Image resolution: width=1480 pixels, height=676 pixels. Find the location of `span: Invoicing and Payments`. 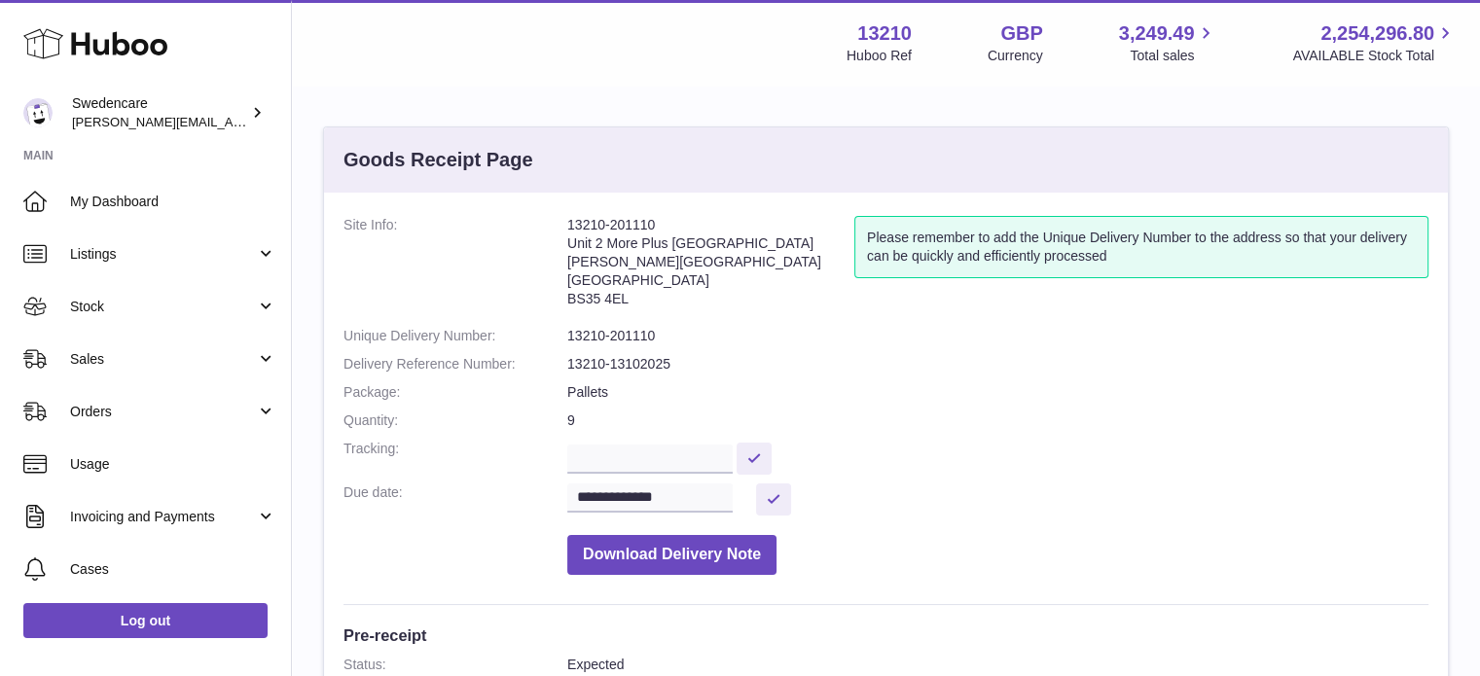

span: Invoicing and Payments is located at coordinates (163, 517).